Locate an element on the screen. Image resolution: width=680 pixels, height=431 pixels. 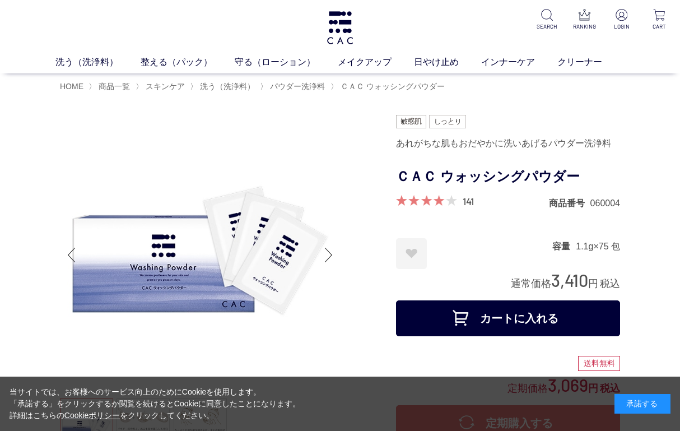
a: お気に入りに登録する is located at coordinates (411, 253).